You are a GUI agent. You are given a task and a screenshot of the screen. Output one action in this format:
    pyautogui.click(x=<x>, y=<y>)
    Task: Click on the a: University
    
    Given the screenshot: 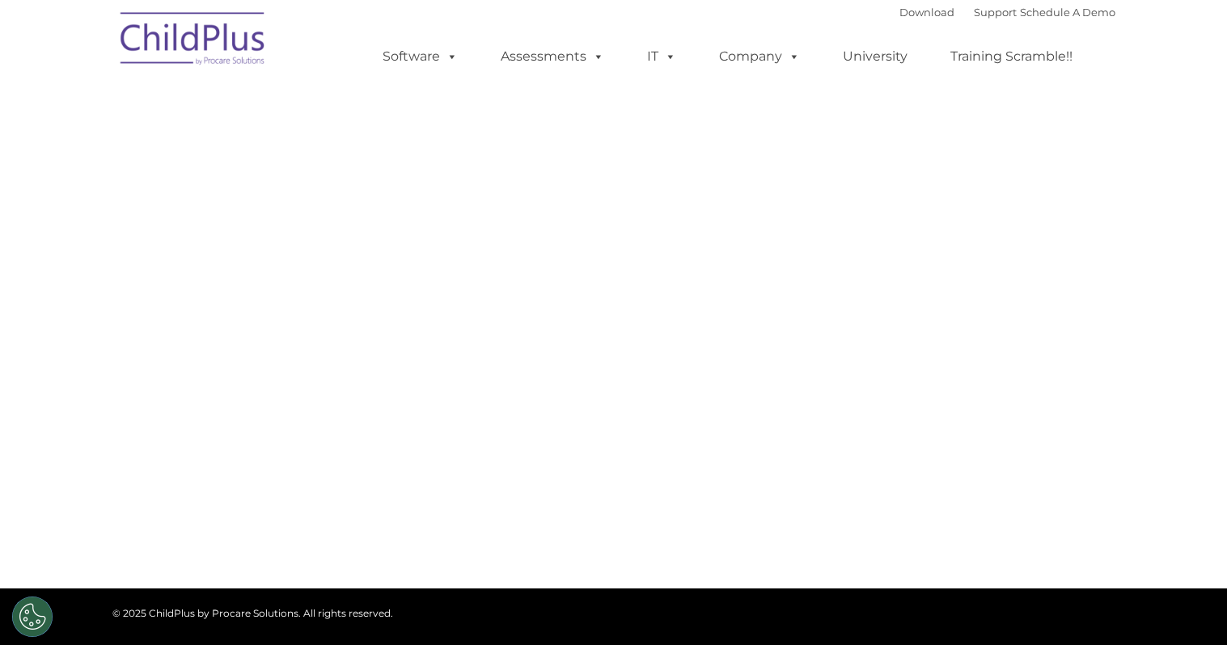 What is the action you would take?
    pyautogui.click(x=875, y=57)
    